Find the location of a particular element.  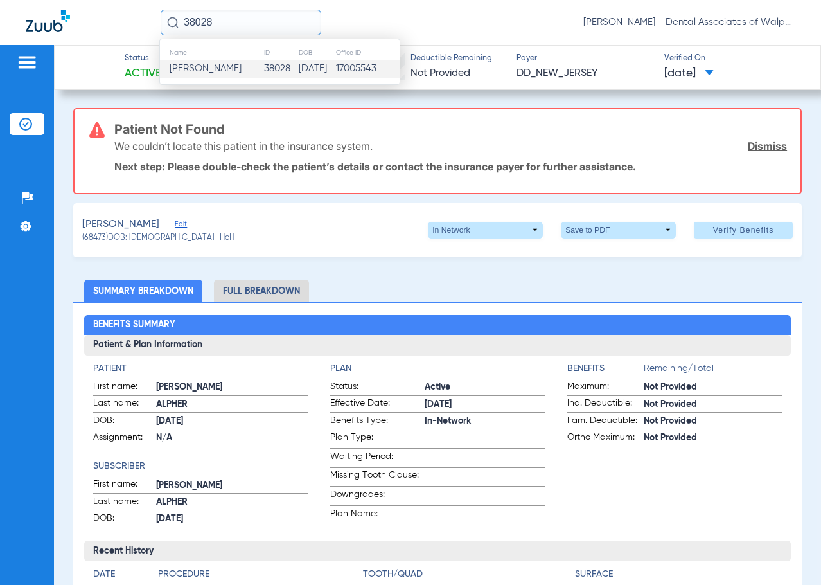

h3: Patient & Plan Information is located at coordinates (437, 345).